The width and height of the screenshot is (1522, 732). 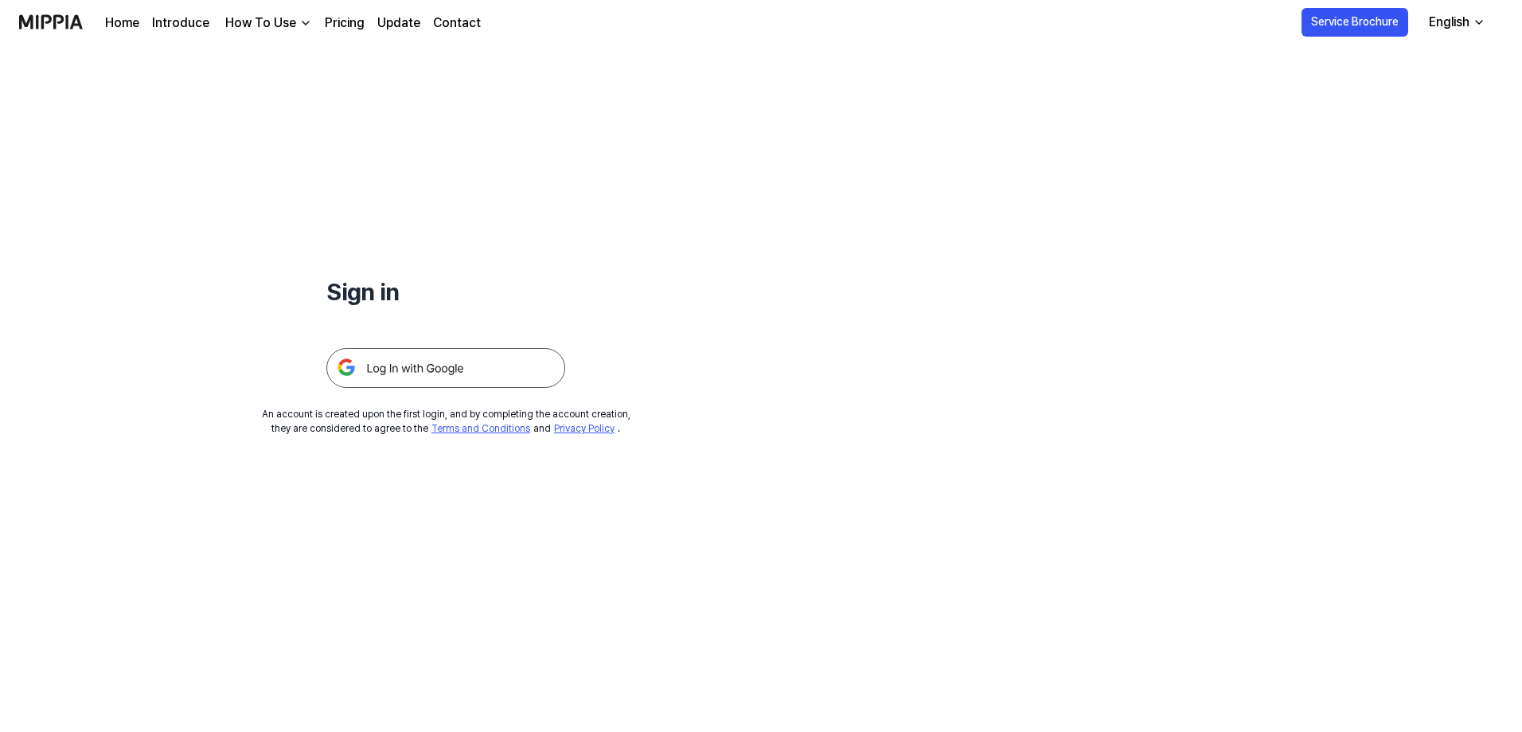 What do you see at coordinates (306, 23) in the screenshot?
I see `img: down` at bounding box center [306, 23].